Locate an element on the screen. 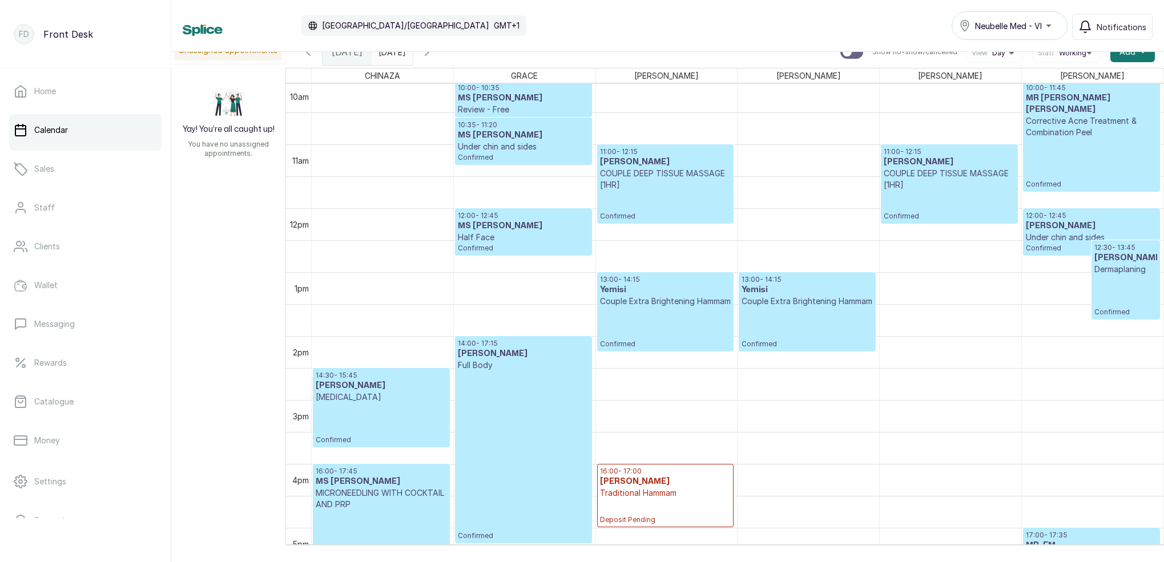 The image size is (1164, 562). p: 14:00 - 17:15 is located at coordinates (523, 344).